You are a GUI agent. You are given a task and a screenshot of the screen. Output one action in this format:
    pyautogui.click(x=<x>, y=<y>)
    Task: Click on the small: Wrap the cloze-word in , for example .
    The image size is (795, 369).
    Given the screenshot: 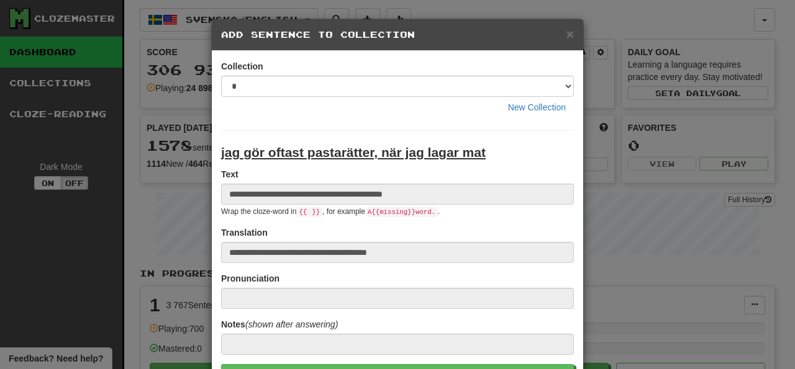 What is the action you would take?
    pyautogui.click(x=330, y=212)
    